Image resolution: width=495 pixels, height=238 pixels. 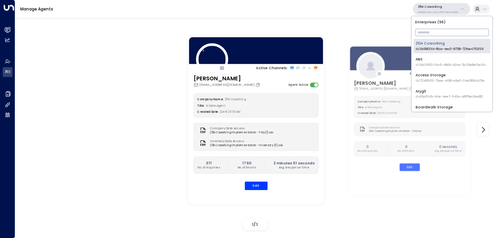 I want to click on h2: 1760, so click(x=247, y=163).